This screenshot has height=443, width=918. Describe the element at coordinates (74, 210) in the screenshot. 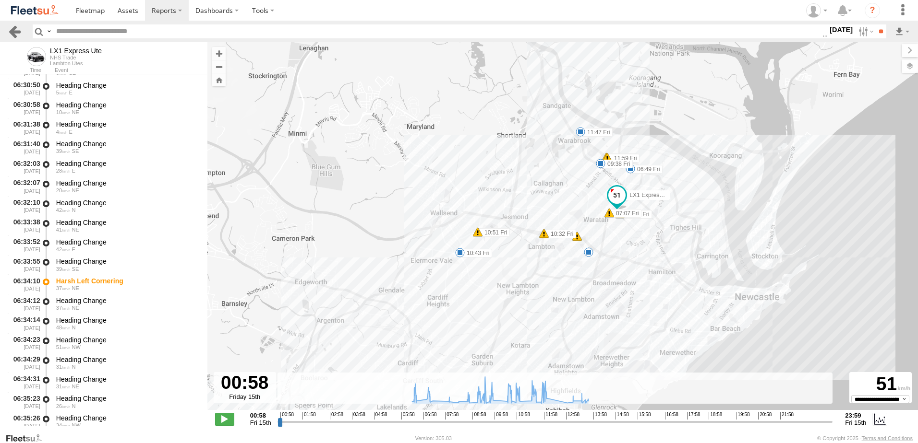

I see `span: Heading: 20` at that location.